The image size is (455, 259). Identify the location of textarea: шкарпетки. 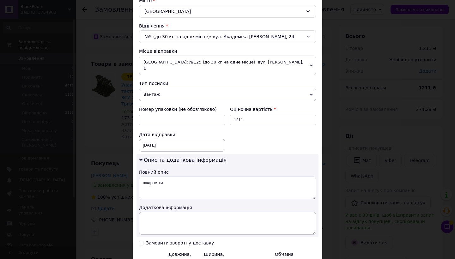
(228, 188).